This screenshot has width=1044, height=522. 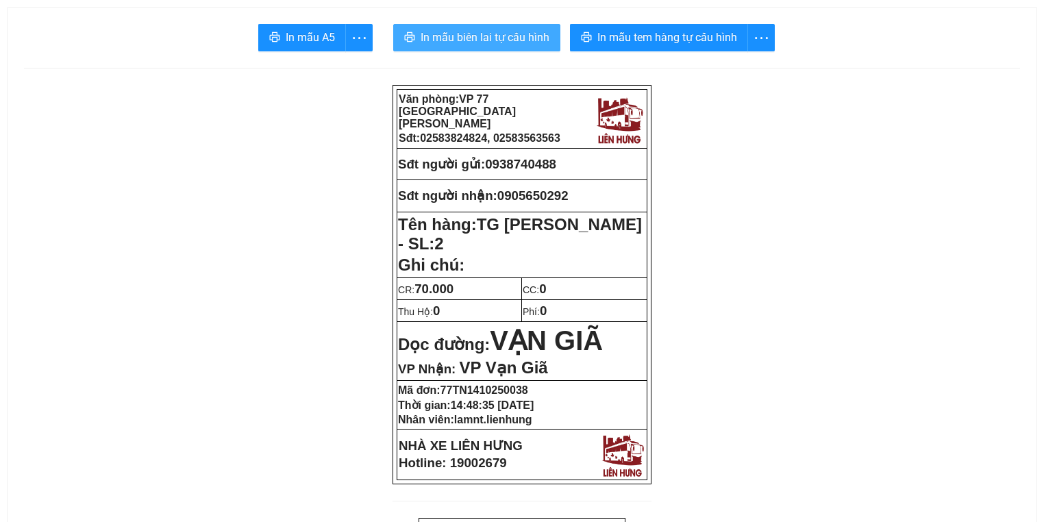 I want to click on span: VP Nhận:, so click(x=427, y=369).